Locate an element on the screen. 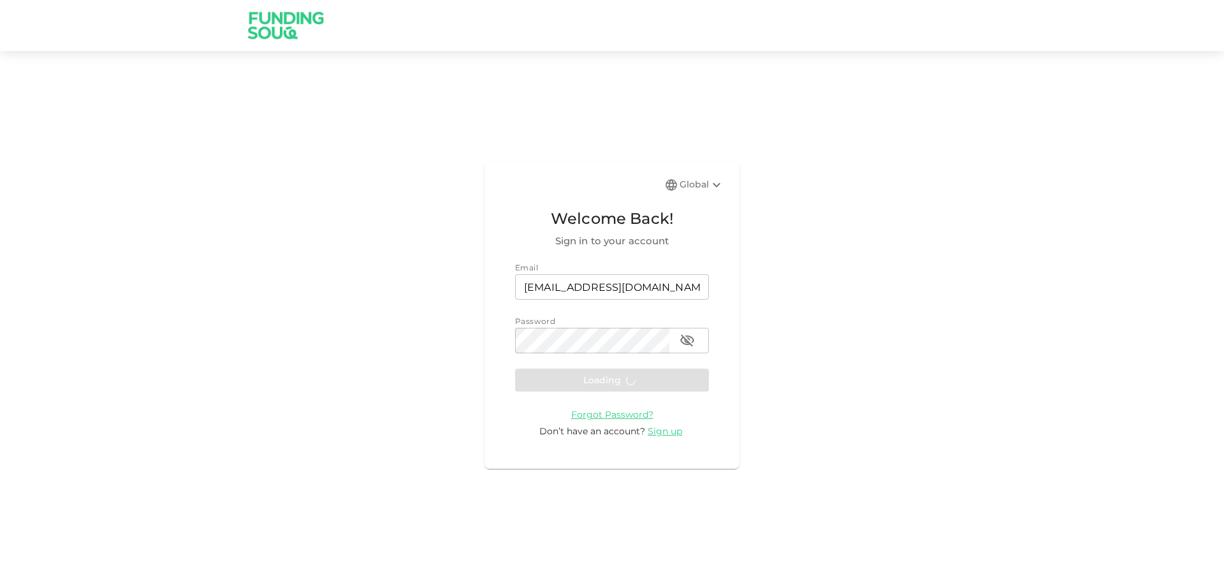 Image resolution: width=1224 pixels, height=581 pixels. span: Welcome Back! is located at coordinates (612, 219).